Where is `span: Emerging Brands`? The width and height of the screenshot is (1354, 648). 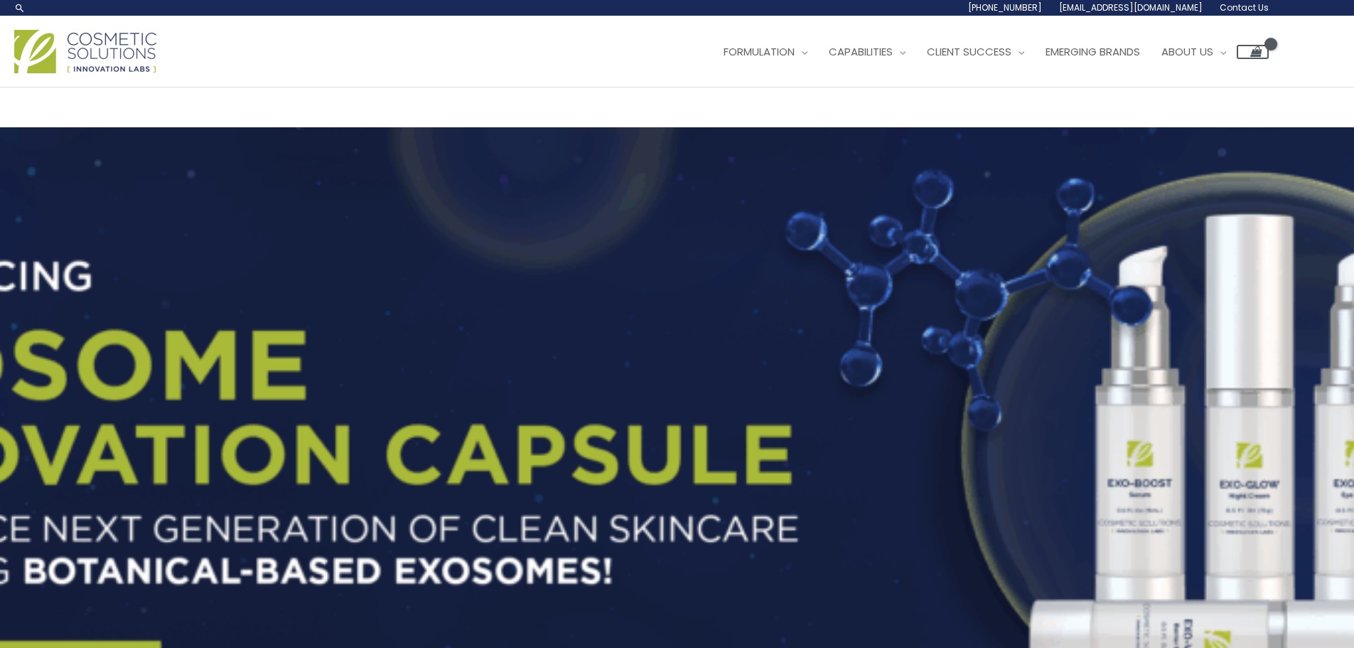
span: Emerging Brands is located at coordinates (1093, 51).